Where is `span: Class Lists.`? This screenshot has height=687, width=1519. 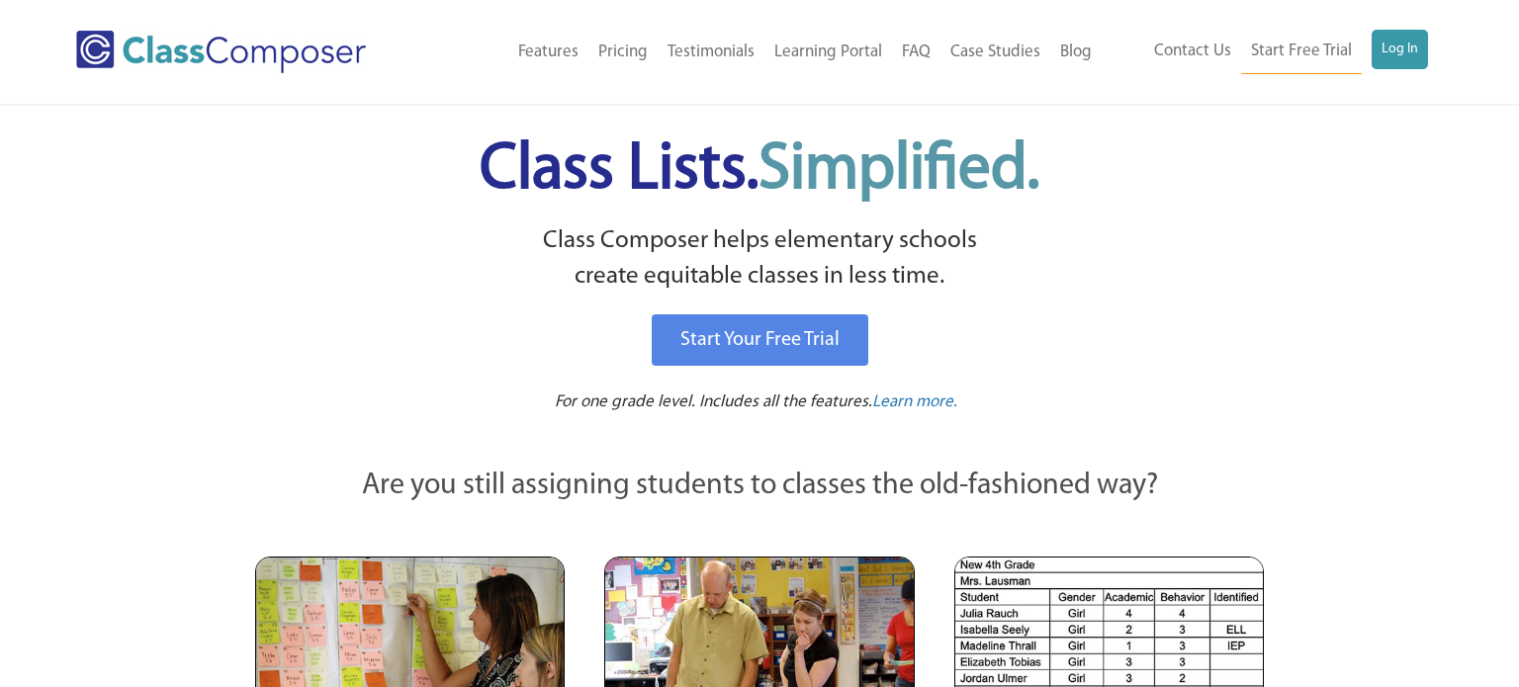
span: Class Lists. is located at coordinates (760, 170).